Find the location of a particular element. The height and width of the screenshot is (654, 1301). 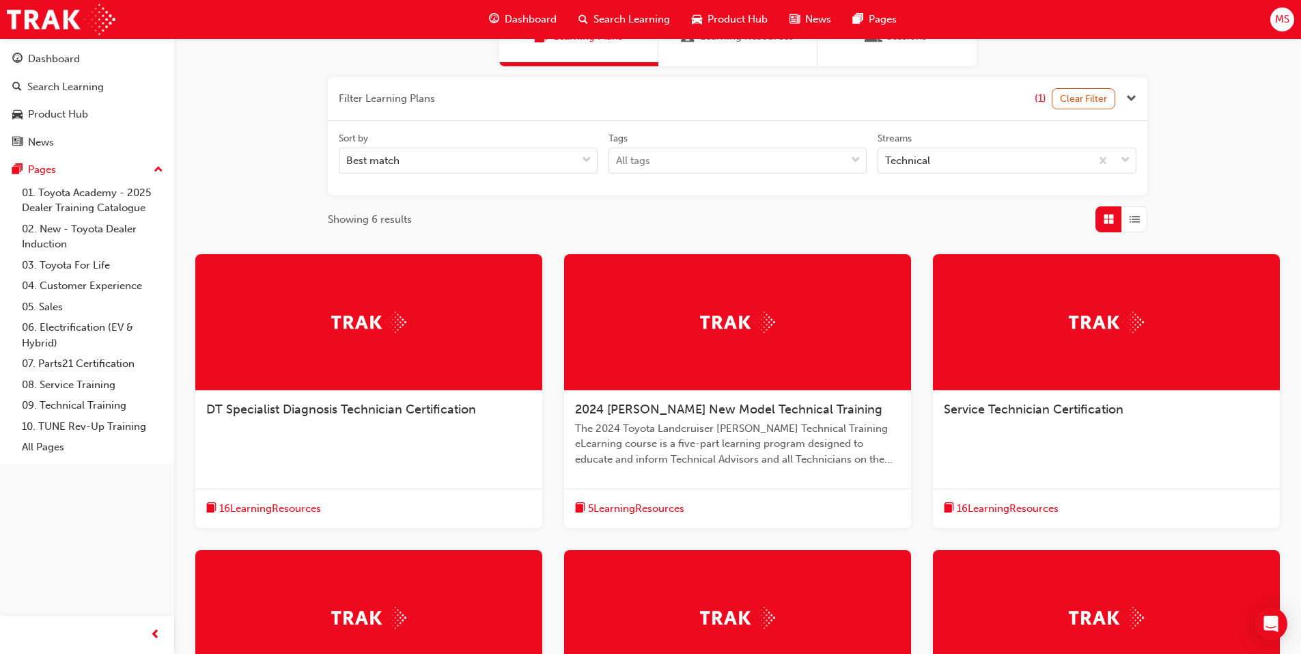

a: 09. Technical Training is located at coordinates (92, 405).